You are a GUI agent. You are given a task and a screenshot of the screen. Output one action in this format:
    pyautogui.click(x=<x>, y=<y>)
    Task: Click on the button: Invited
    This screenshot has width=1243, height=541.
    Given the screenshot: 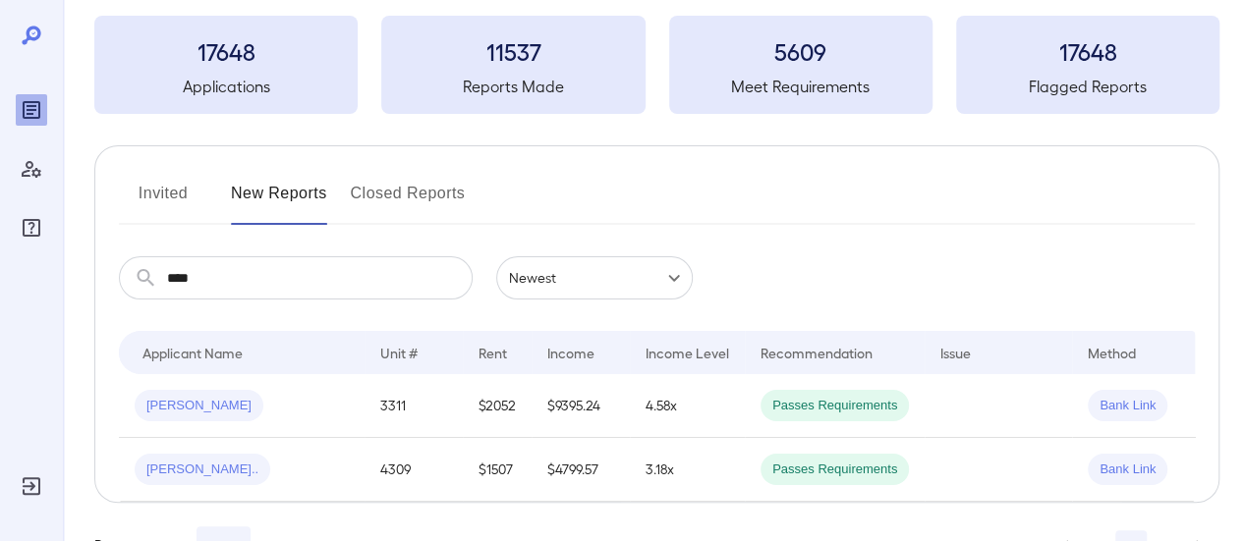 What is the action you would take?
    pyautogui.click(x=163, y=201)
    